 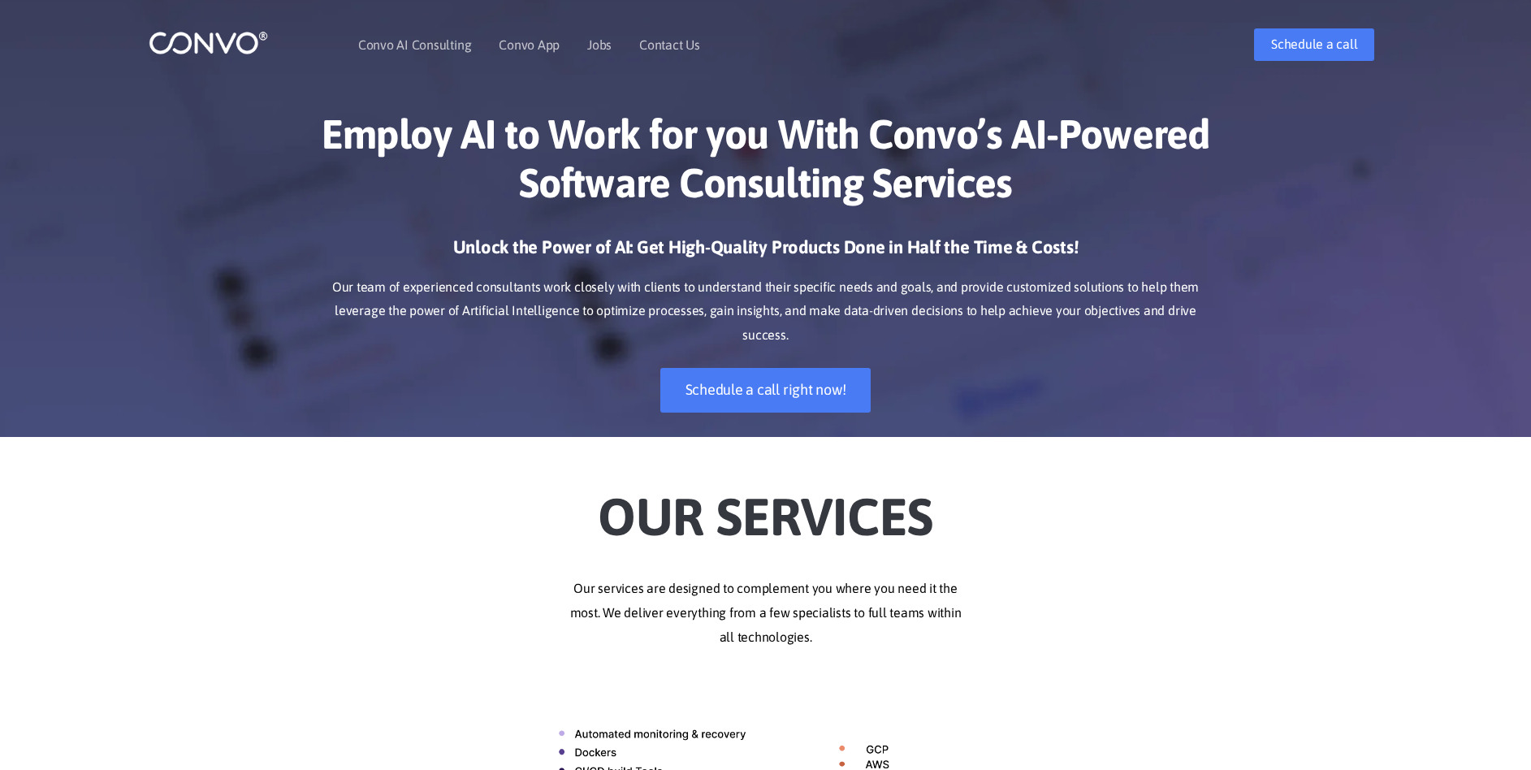 What do you see at coordinates (766, 507) in the screenshot?
I see `h2: Our Services` at bounding box center [766, 507].